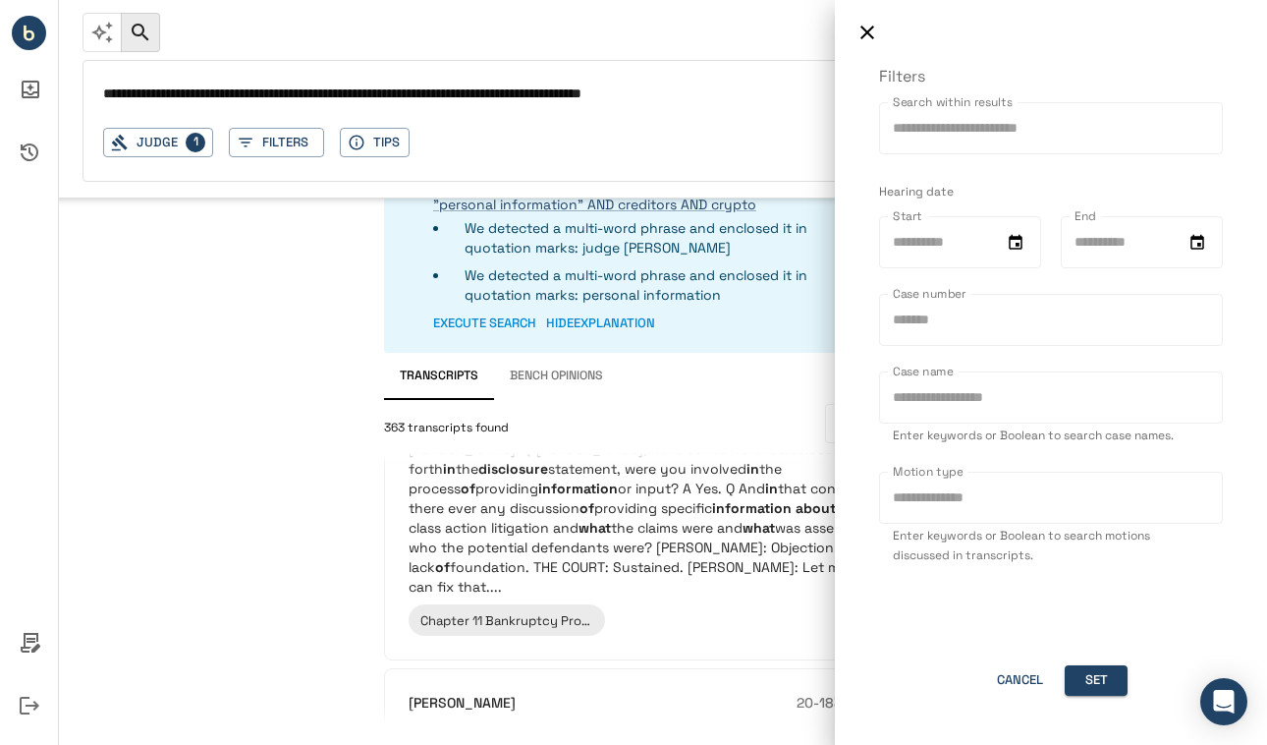  I want to click on p: Enter keywords or Boolean to search motions discussed in transcripts., so click(1051, 546).